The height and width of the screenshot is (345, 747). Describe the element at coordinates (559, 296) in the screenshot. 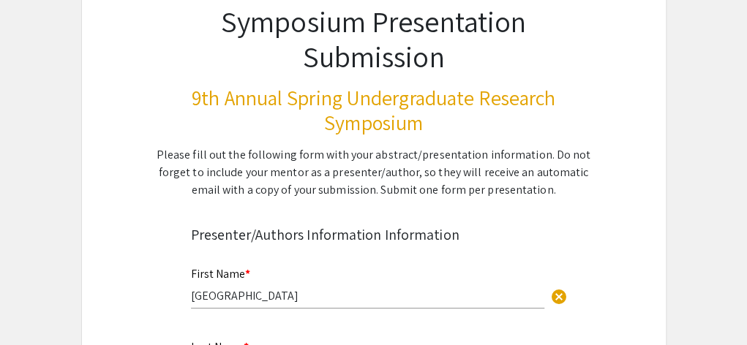

I see `button: Clear` at that location.